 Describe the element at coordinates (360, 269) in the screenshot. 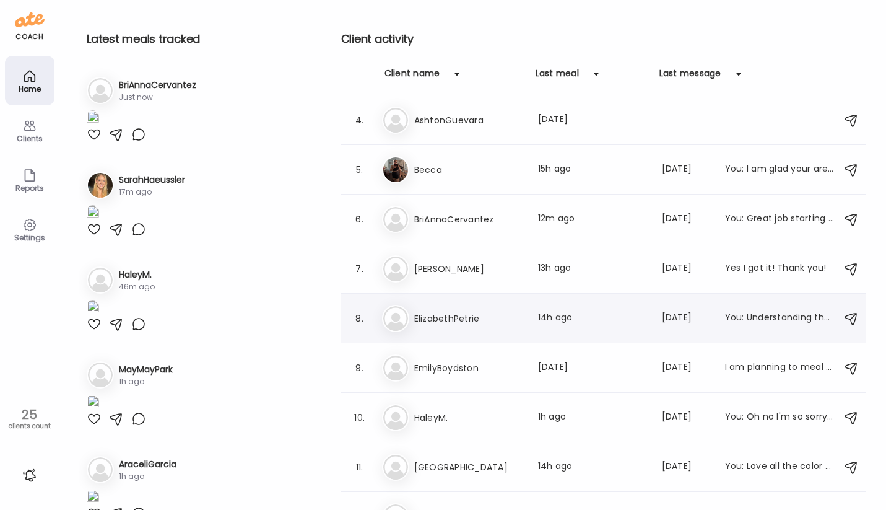

I see `div: 7.` at that location.